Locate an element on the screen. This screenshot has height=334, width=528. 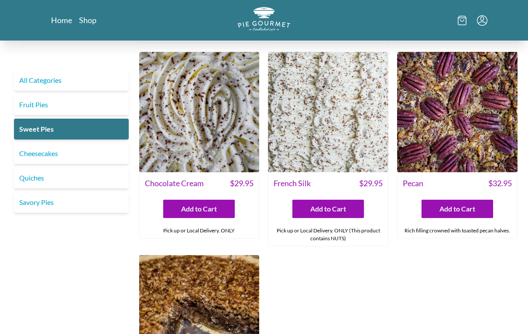
a: Shop is located at coordinates (88, 20).